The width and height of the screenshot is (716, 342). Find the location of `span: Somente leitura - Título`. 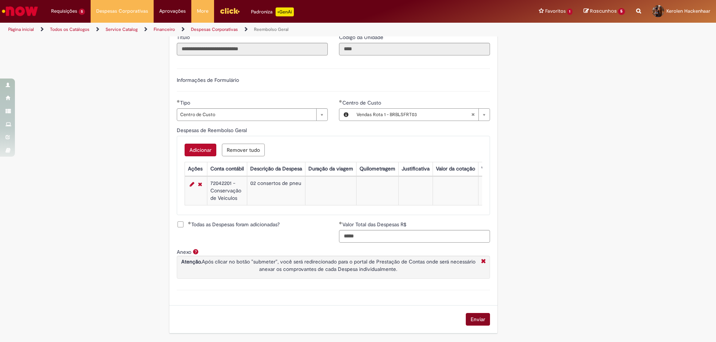

span: Somente leitura - Título is located at coordinates (184, 37).